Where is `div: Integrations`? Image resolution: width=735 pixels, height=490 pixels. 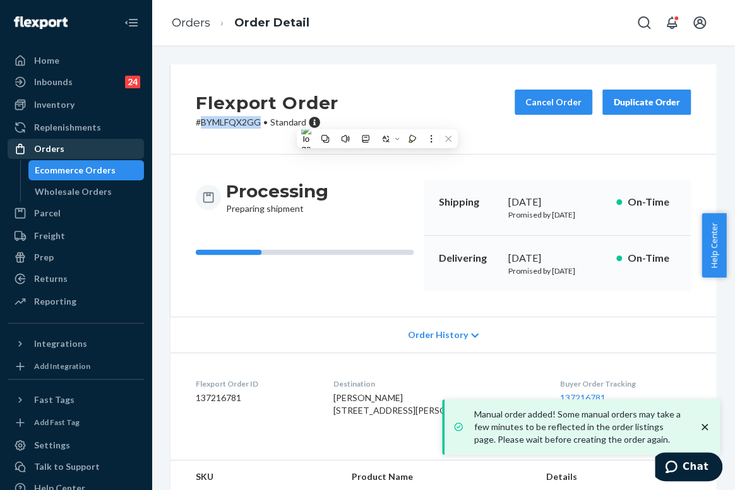
div: Integrations is located at coordinates (61, 344).